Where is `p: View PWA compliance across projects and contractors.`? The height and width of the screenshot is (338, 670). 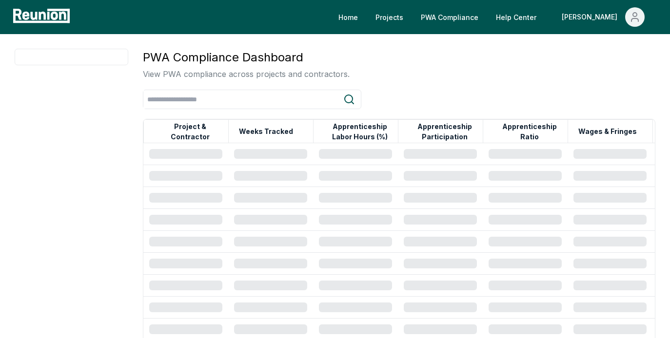
p: View PWA compliance across projects and contractors. is located at coordinates (246, 74).